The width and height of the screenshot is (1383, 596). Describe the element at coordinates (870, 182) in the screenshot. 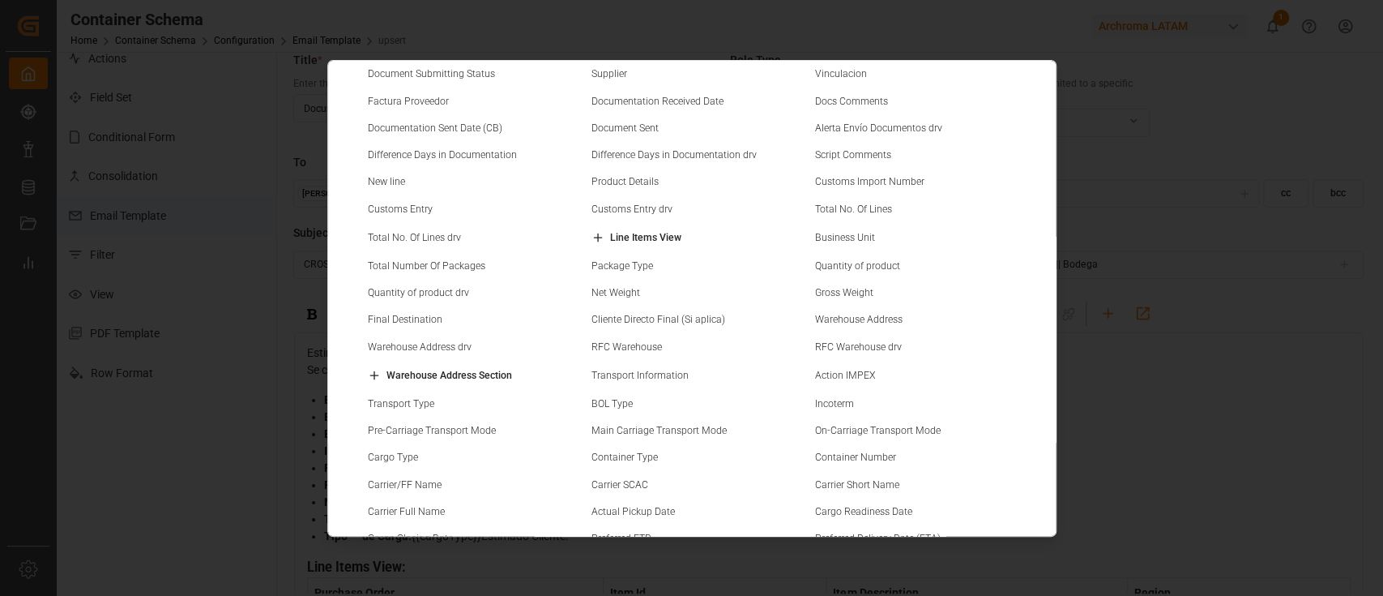

I see `small: Customs Import Number` at that location.